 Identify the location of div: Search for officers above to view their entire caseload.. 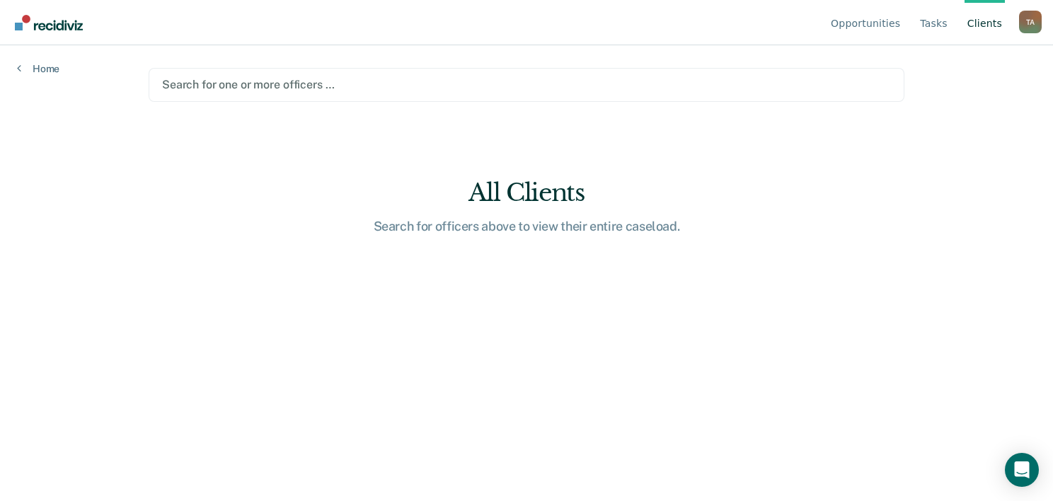
(527, 227).